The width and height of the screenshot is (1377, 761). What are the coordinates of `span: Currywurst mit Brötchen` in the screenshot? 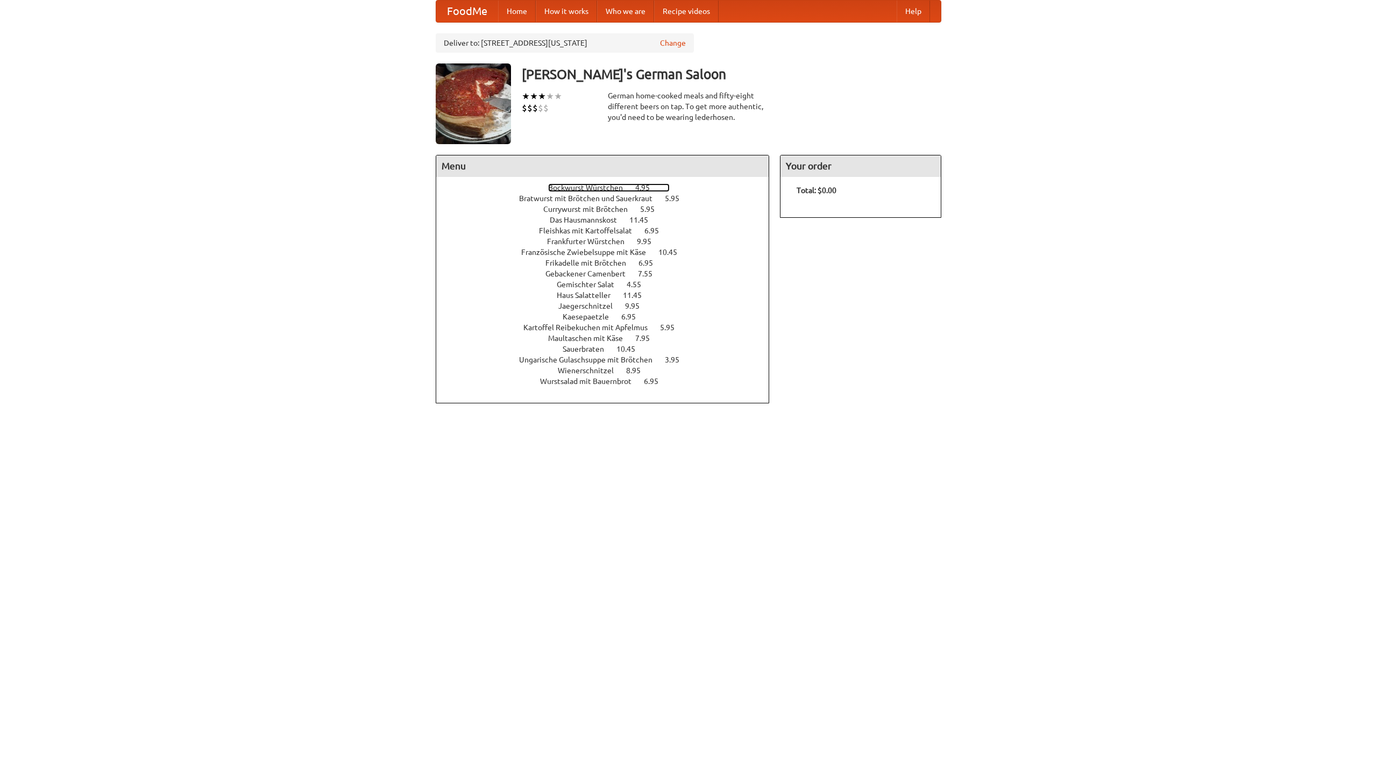 It's located at (591, 209).